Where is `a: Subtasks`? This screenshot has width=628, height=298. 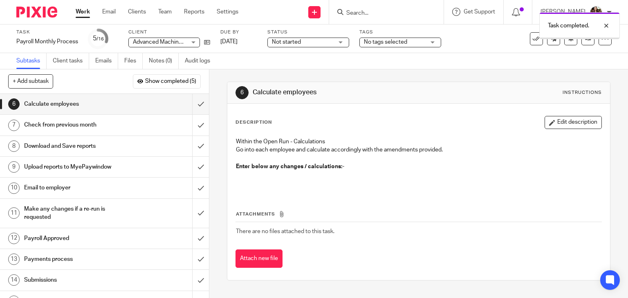 a: Subtasks is located at coordinates (31, 61).